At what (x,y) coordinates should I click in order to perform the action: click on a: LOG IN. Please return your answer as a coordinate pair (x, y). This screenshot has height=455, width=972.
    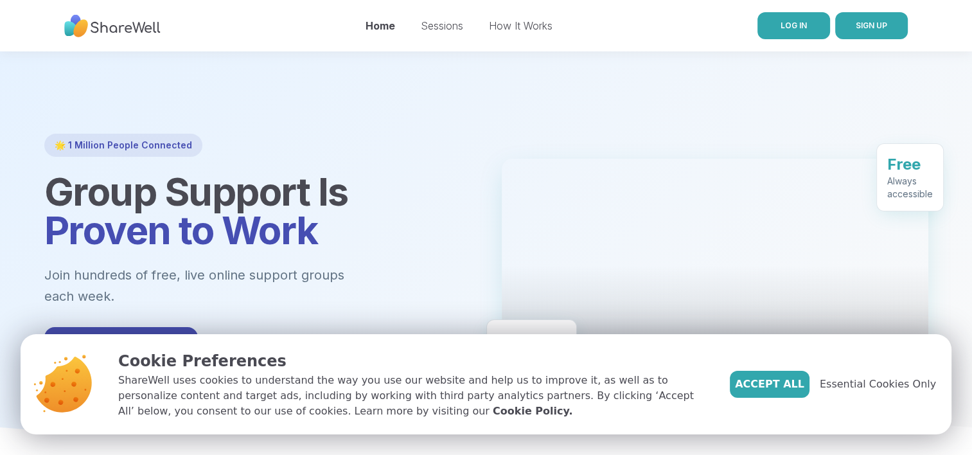
    Looking at the image, I should click on (793, 26).